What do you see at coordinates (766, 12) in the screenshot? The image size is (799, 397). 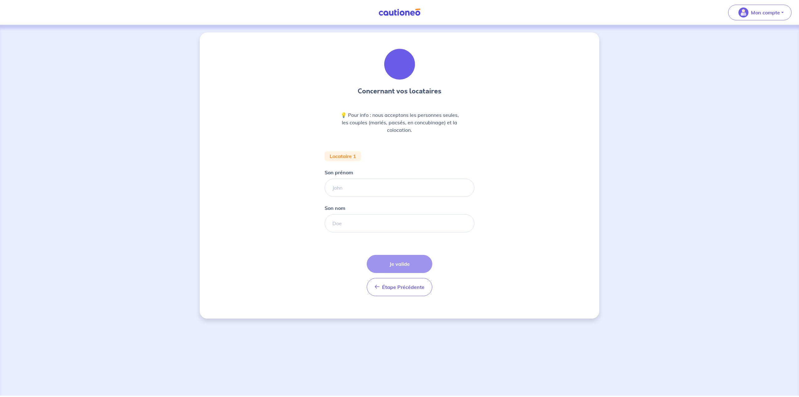 I see `p: Mon compte` at bounding box center [766, 12].